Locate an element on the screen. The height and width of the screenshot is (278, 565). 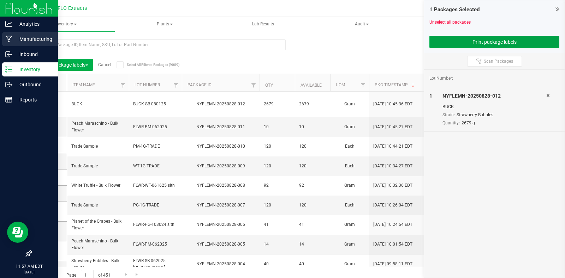
a: UOM is located at coordinates (340, 85).